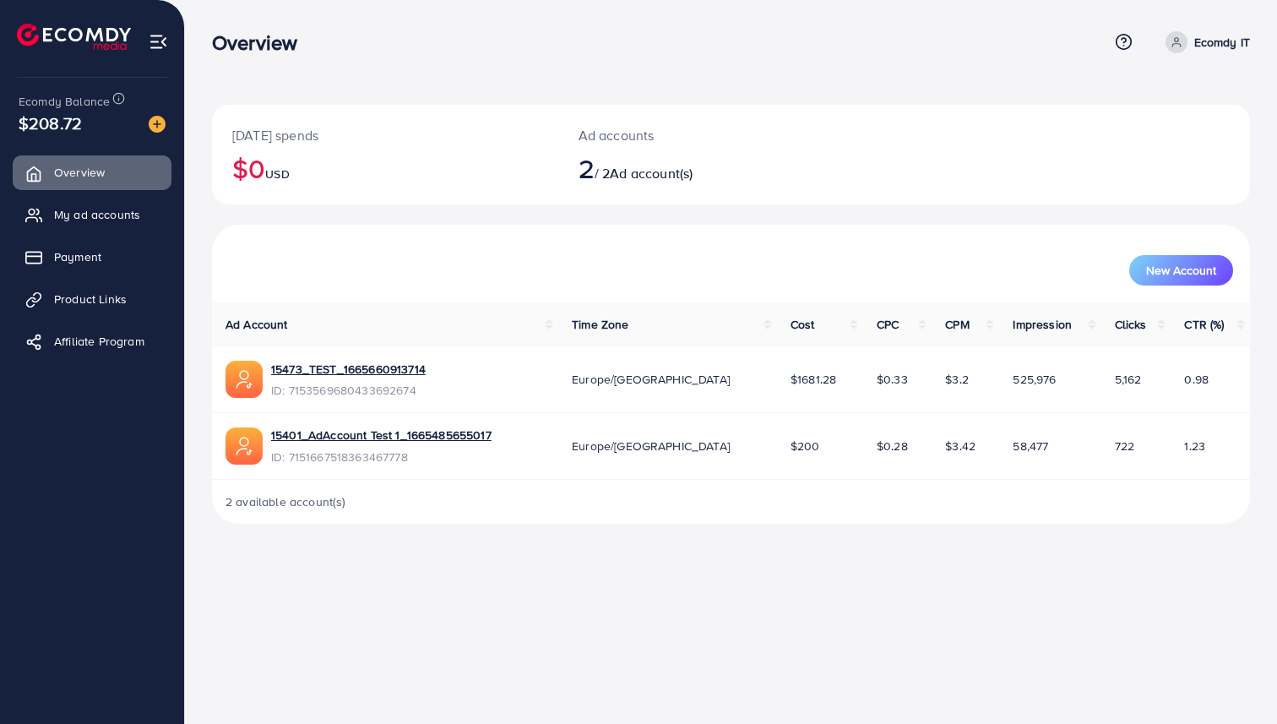  I want to click on span: $0.28, so click(892, 446).